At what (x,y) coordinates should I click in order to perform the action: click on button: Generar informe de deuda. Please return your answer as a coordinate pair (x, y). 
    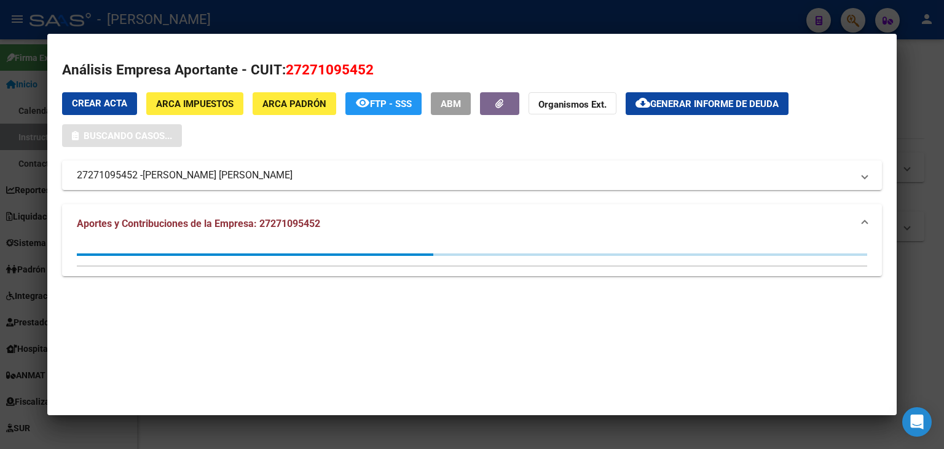
    Looking at the image, I should click on (707, 103).